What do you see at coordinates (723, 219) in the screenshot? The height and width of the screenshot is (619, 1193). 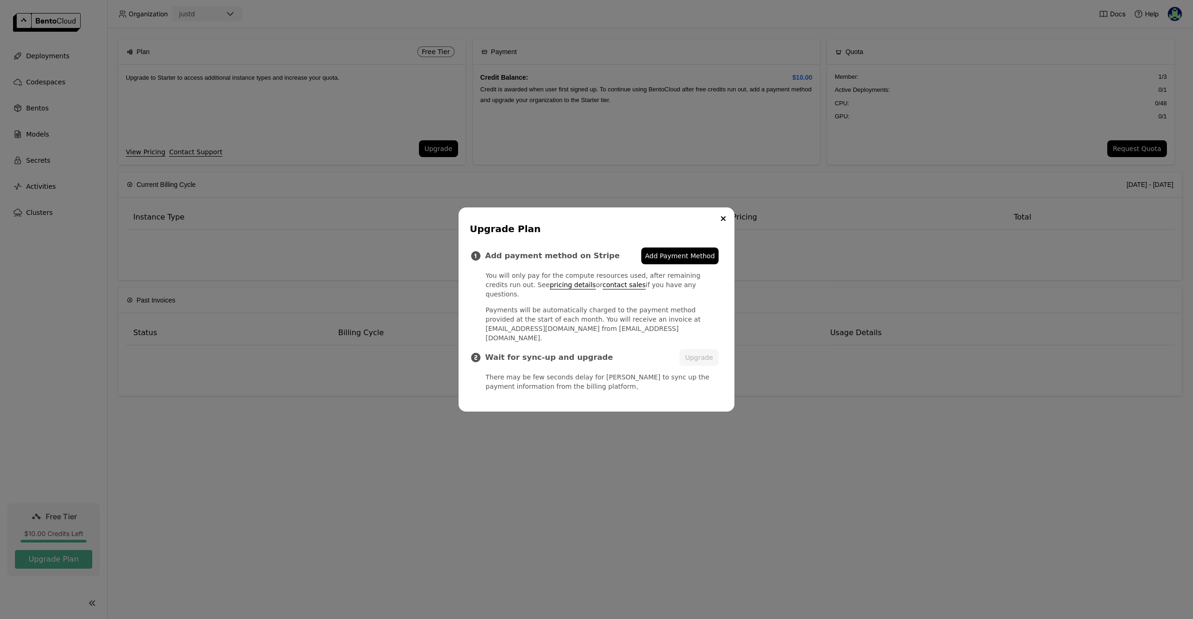 I see `button: Close` at bounding box center [723, 219].